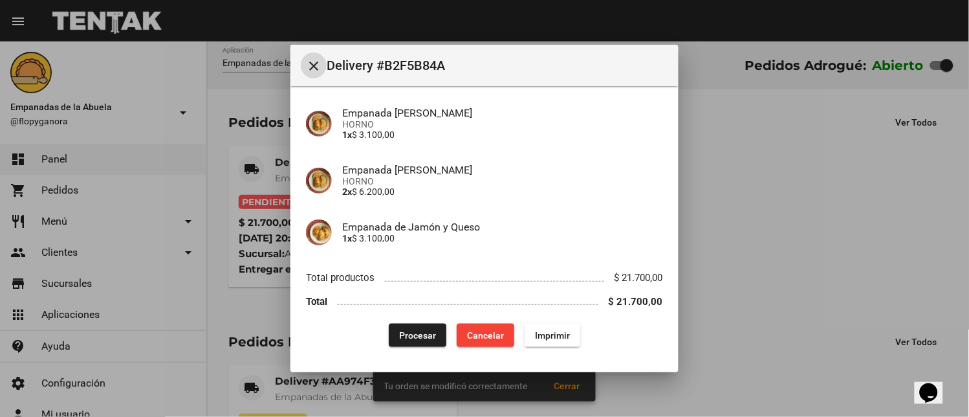  I want to click on span: Imprimir, so click(552, 335).